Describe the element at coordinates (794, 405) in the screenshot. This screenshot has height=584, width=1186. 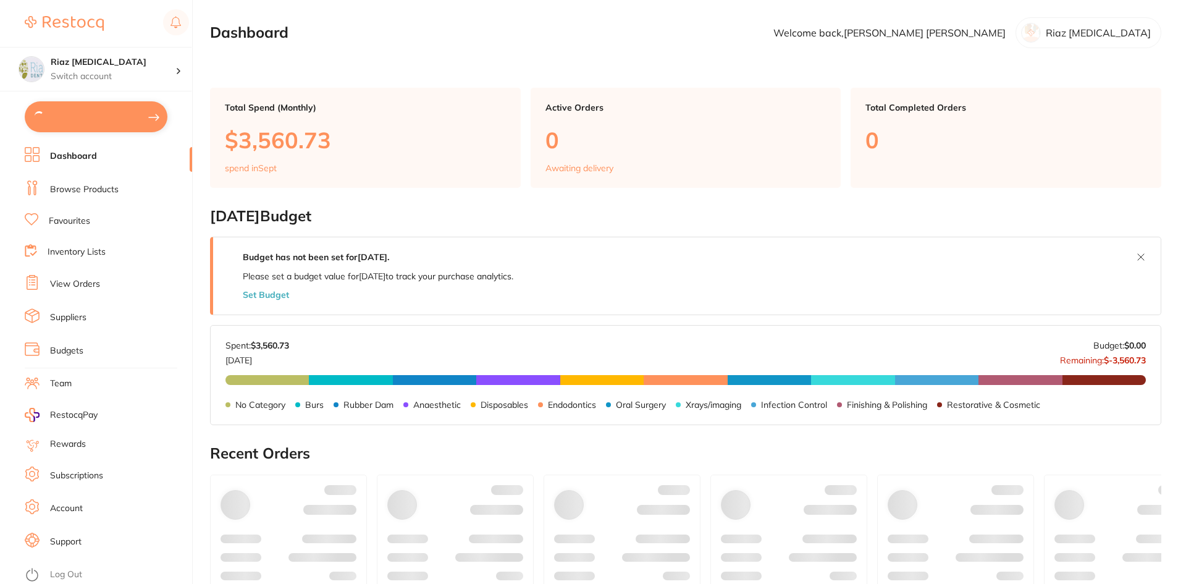
I see `p: Infection Control` at that location.